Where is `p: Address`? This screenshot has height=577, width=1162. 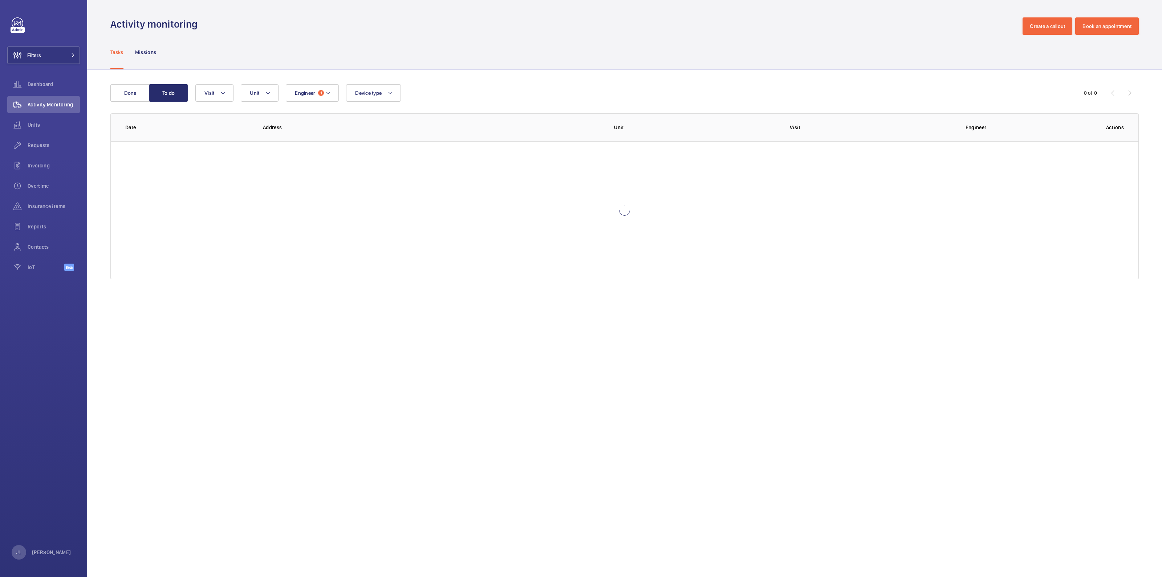
p: Address is located at coordinates (433, 127).